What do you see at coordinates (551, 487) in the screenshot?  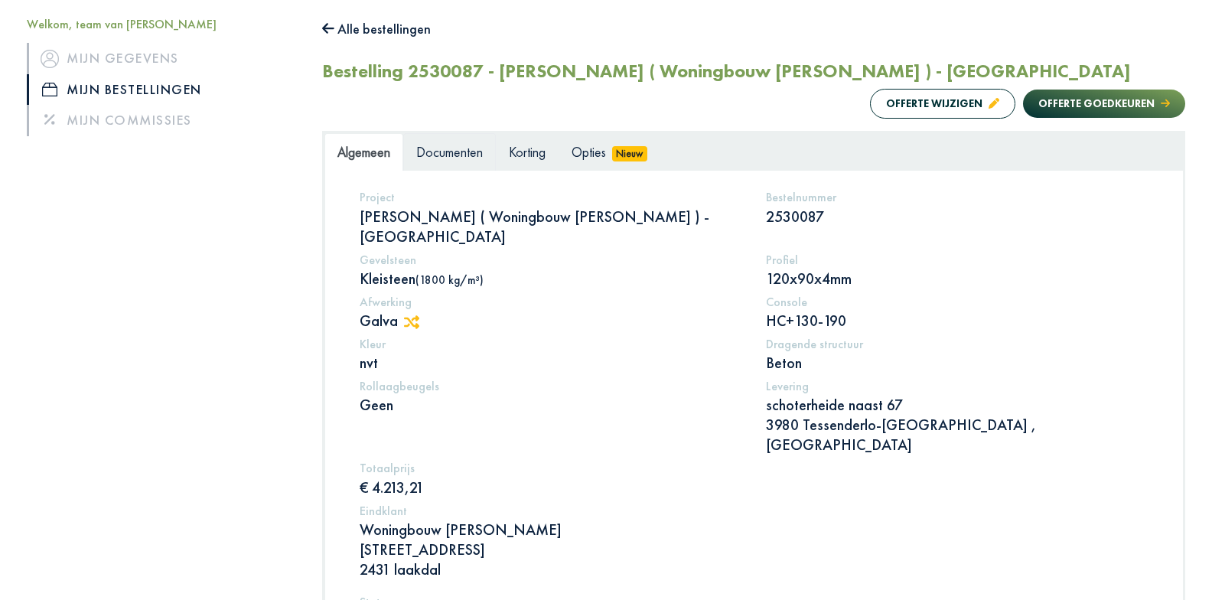 I see `p: € 4.213,21` at bounding box center [551, 487].